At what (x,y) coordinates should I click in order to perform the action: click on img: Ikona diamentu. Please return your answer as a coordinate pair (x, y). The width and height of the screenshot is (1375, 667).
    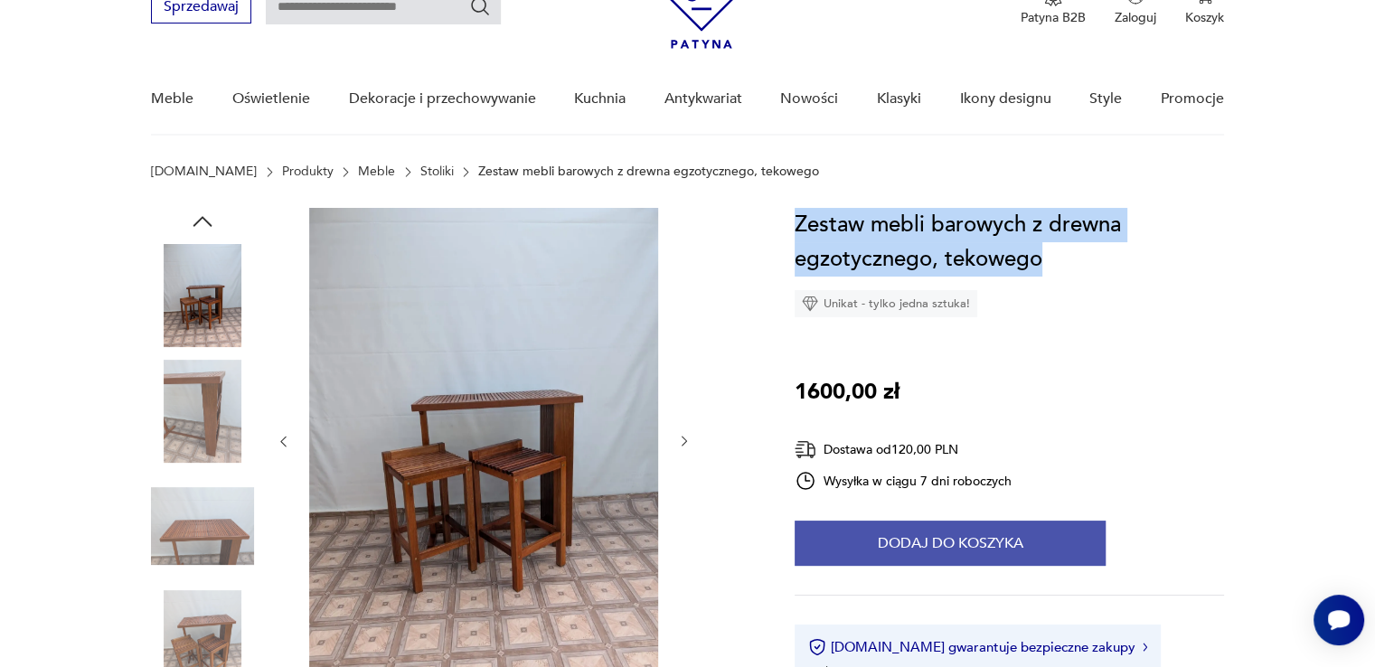
    Looking at the image, I should click on (810, 304).